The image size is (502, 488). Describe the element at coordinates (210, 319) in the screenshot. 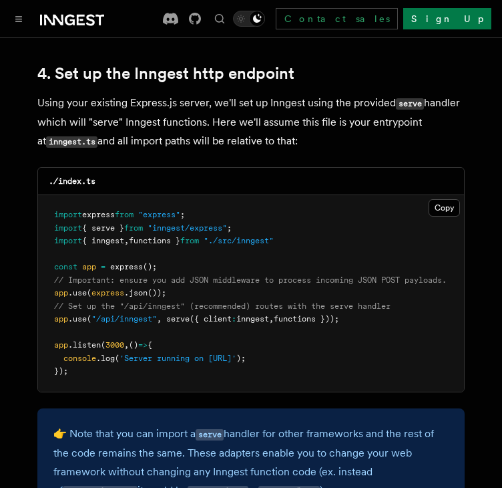

I see `span: ({ client` at that location.